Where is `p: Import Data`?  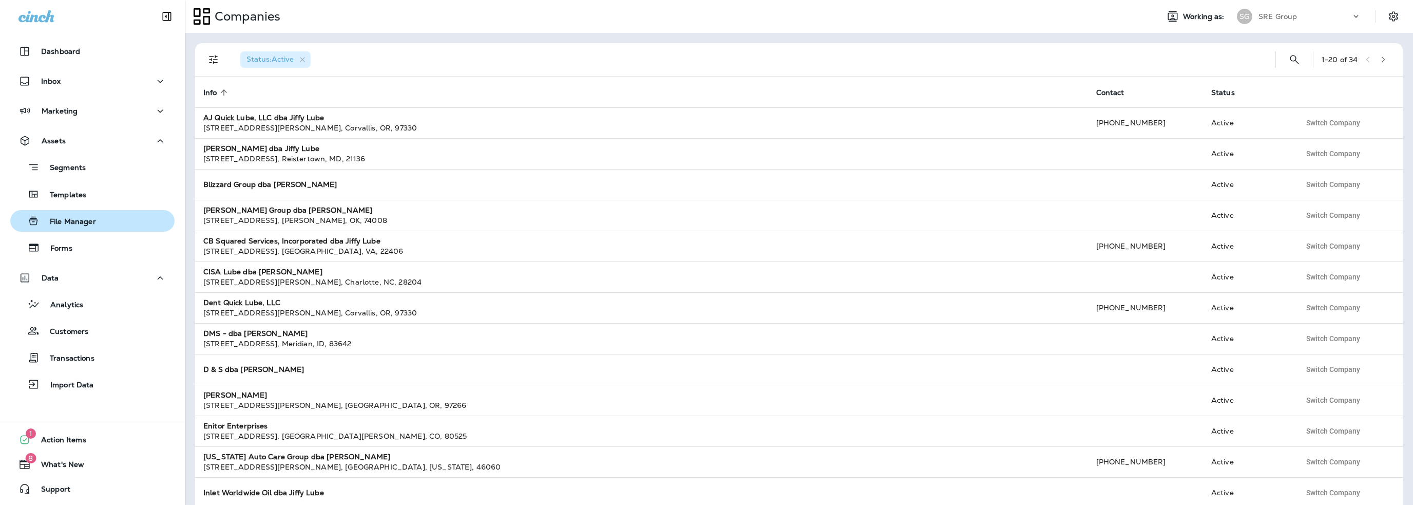
p: Import Data is located at coordinates (67, 385).